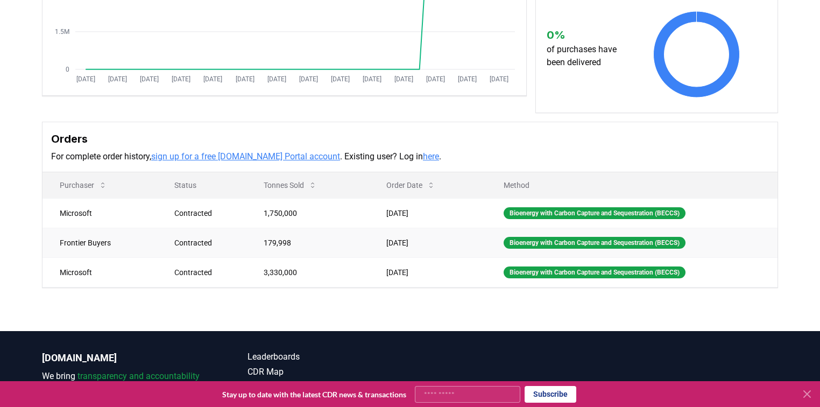  I want to click on button: Order Date, so click(411, 185).